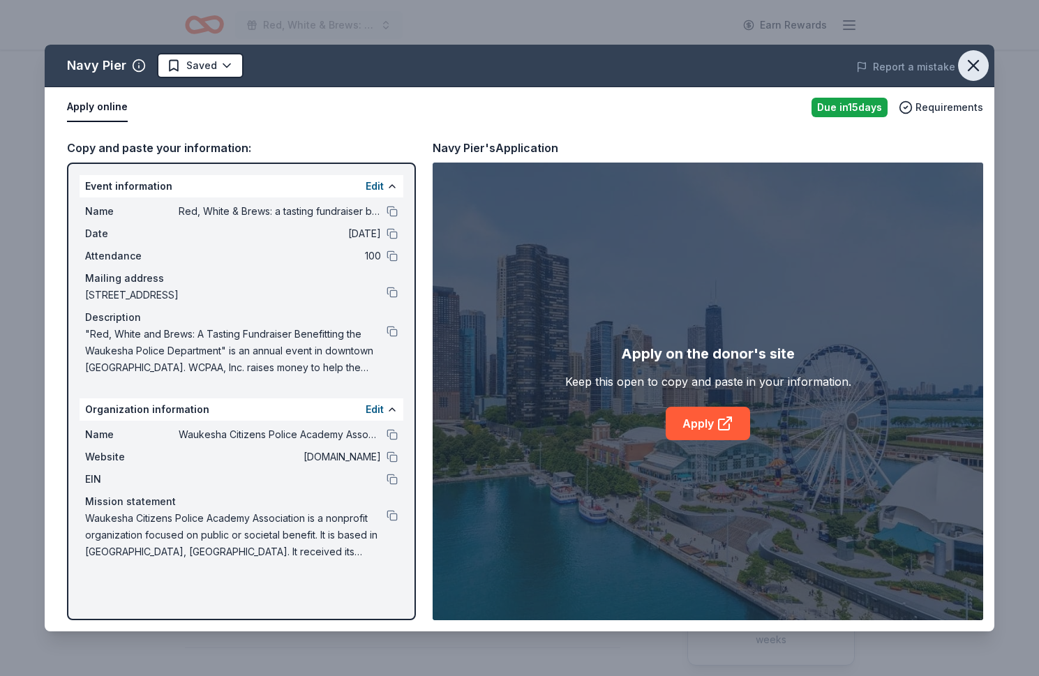 This screenshot has width=1039, height=676. What do you see at coordinates (241, 186) in the screenshot?
I see `div: Event information` at bounding box center [241, 186].